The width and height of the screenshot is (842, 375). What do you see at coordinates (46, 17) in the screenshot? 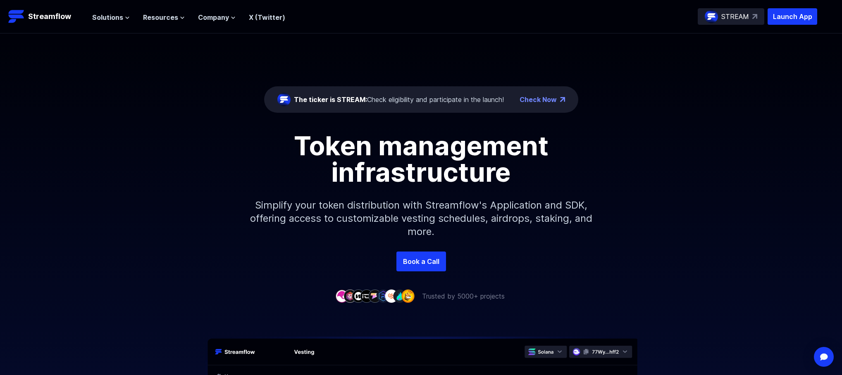
I see `a: Streamflow` at bounding box center [46, 17].